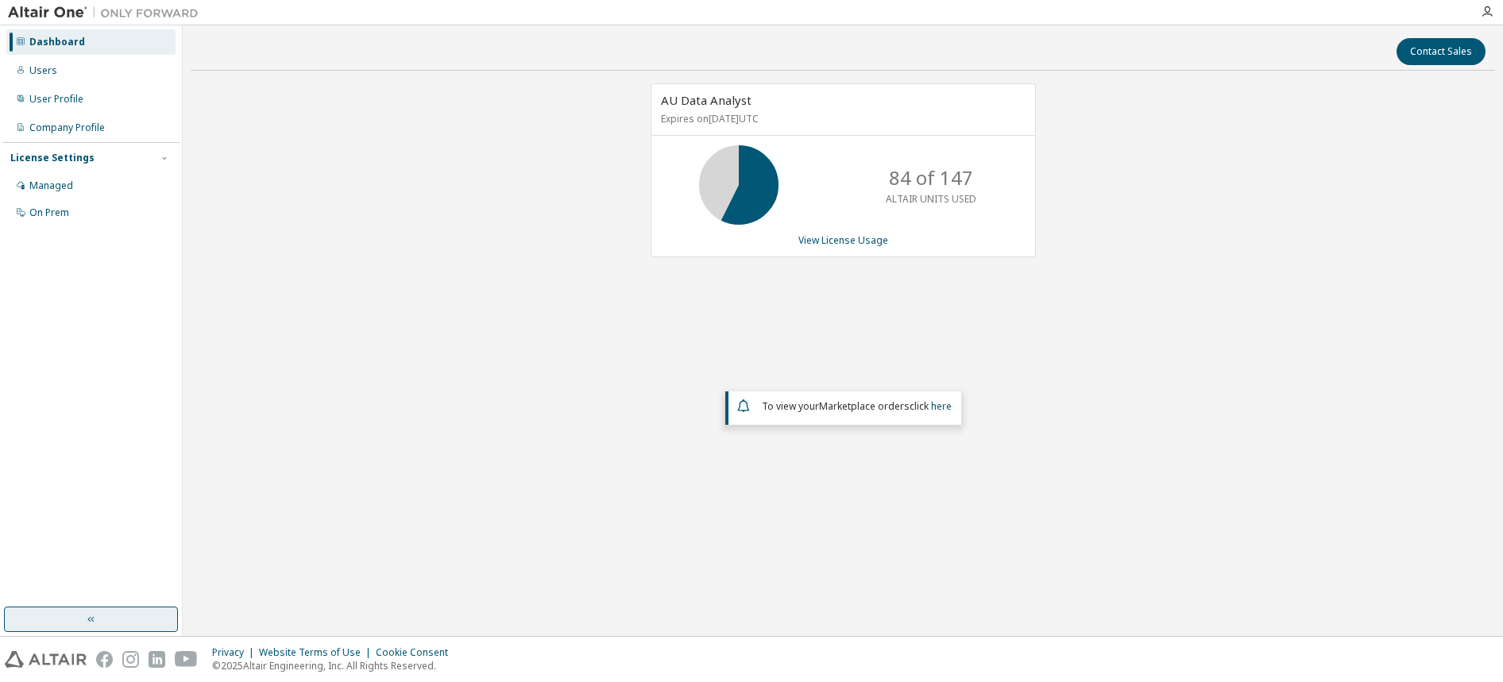  What do you see at coordinates (49, 213) in the screenshot?
I see `div: On Prem` at bounding box center [49, 213].